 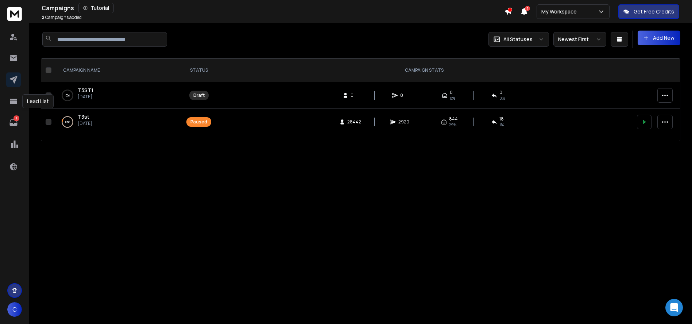 I want to click on div: Open Intercom Messenger, so click(x=674, y=308).